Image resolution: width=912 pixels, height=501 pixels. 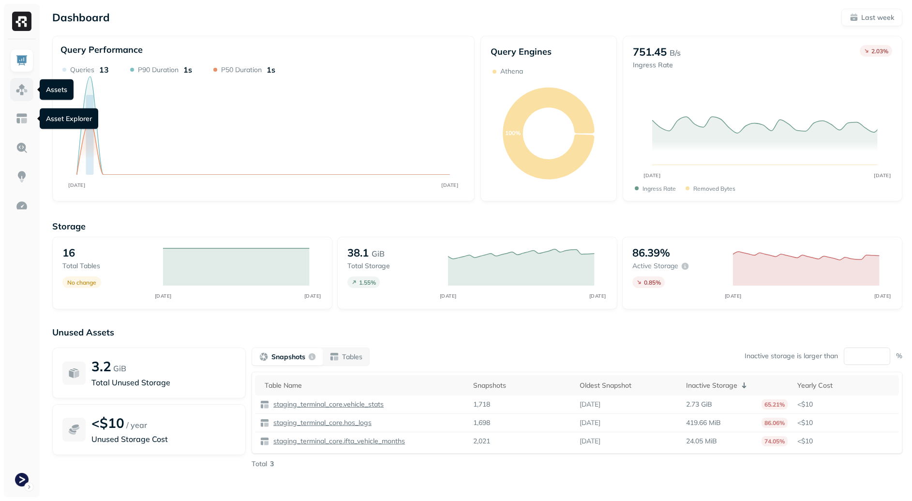 I want to click on p: 2.73 GiB, so click(x=699, y=404).